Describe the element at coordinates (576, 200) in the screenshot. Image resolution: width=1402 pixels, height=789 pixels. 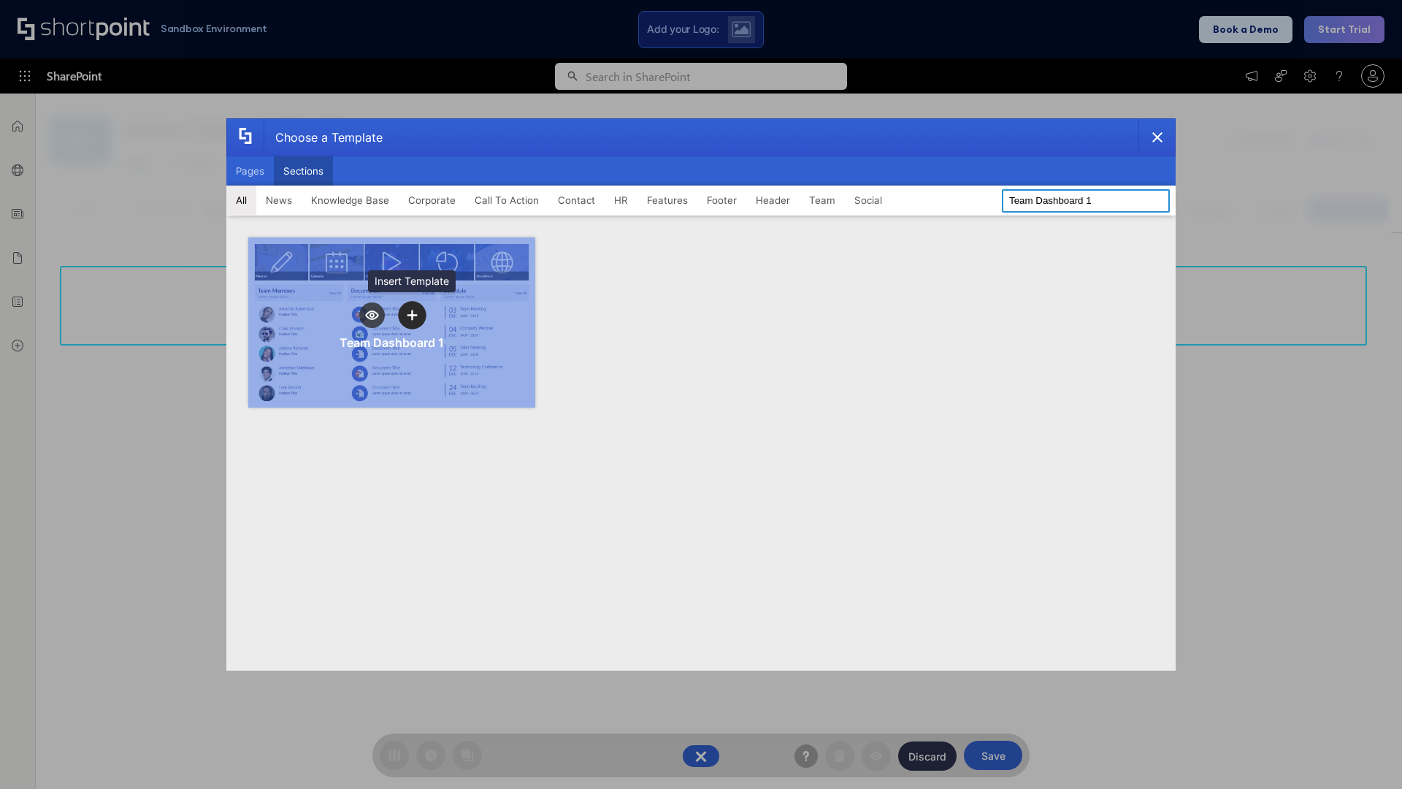
I see `button: Contact` at that location.